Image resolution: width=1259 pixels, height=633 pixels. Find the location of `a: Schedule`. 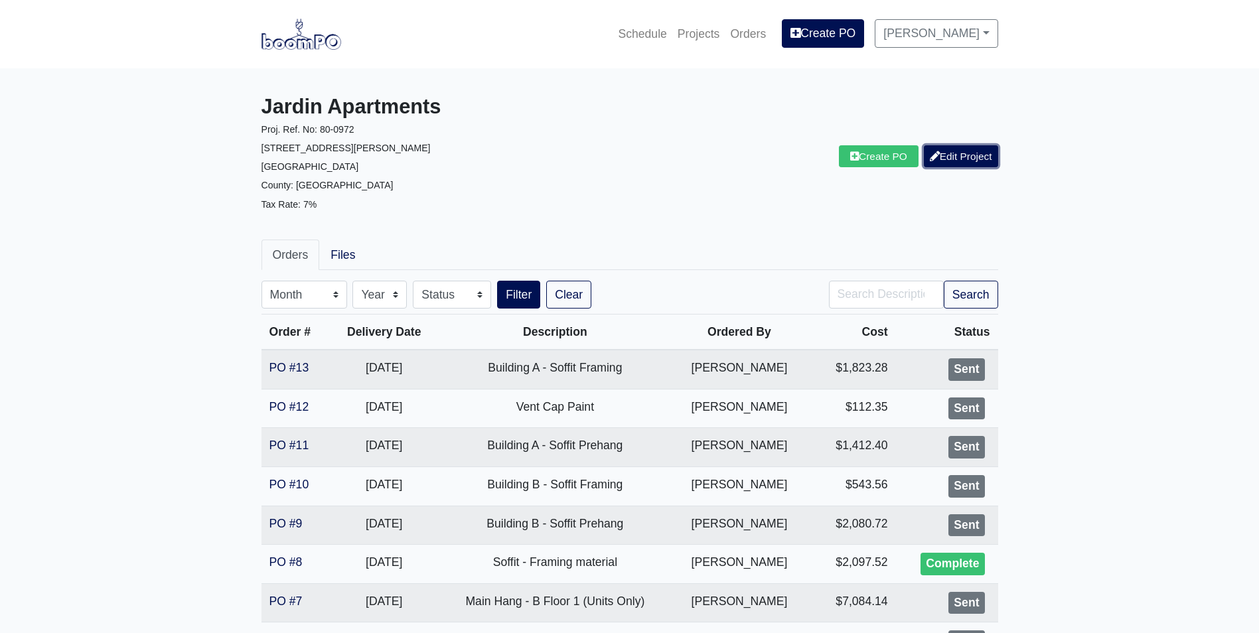

a: Schedule is located at coordinates (642, 34).